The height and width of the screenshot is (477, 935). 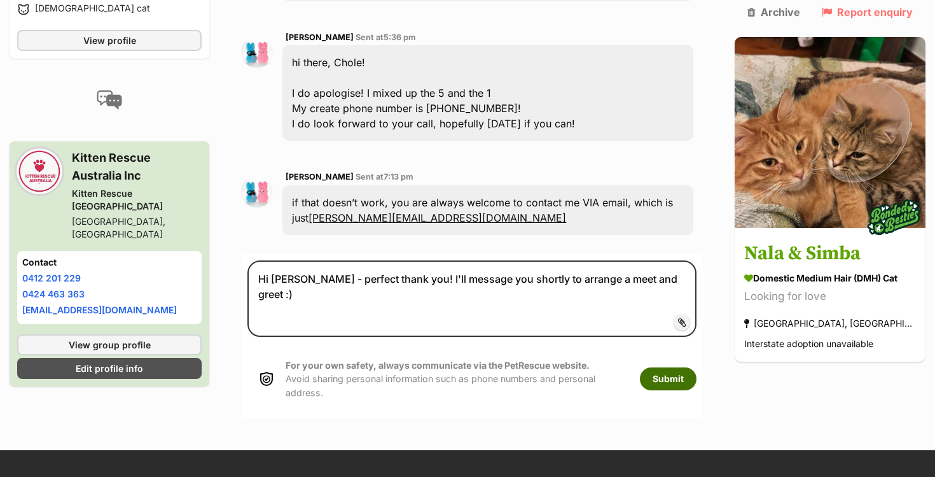 What do you see at coordinates (109, 344) in the screenshot?
I see `span: View group profile` at bounding box center [109, 344].